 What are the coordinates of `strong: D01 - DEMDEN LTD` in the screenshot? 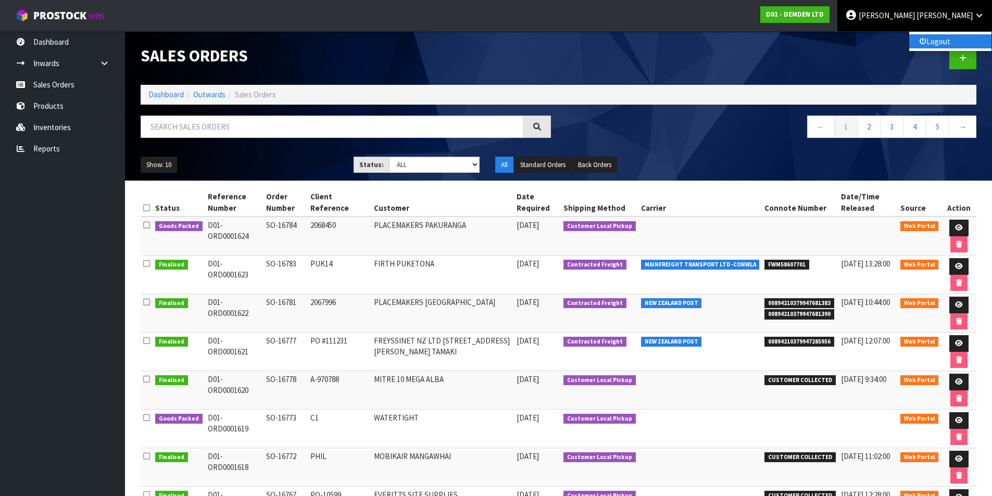 It's located at (795, 14).